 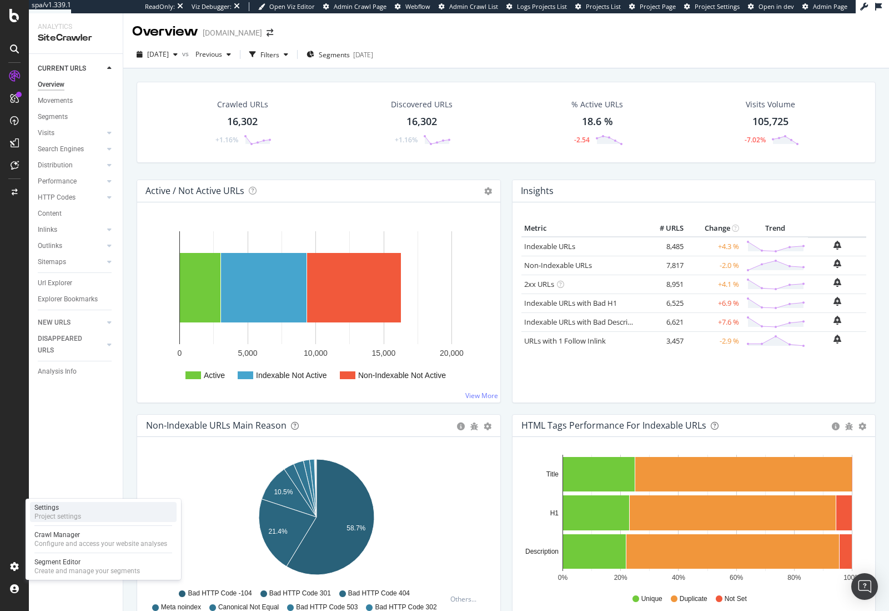 I want to click on text: 5,000, so click(x=247, y=353).